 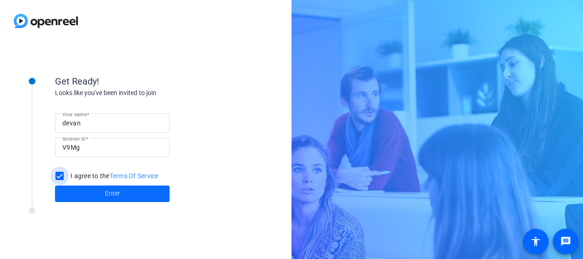 I want to click on button: Enter, so click(x=112, y=194).